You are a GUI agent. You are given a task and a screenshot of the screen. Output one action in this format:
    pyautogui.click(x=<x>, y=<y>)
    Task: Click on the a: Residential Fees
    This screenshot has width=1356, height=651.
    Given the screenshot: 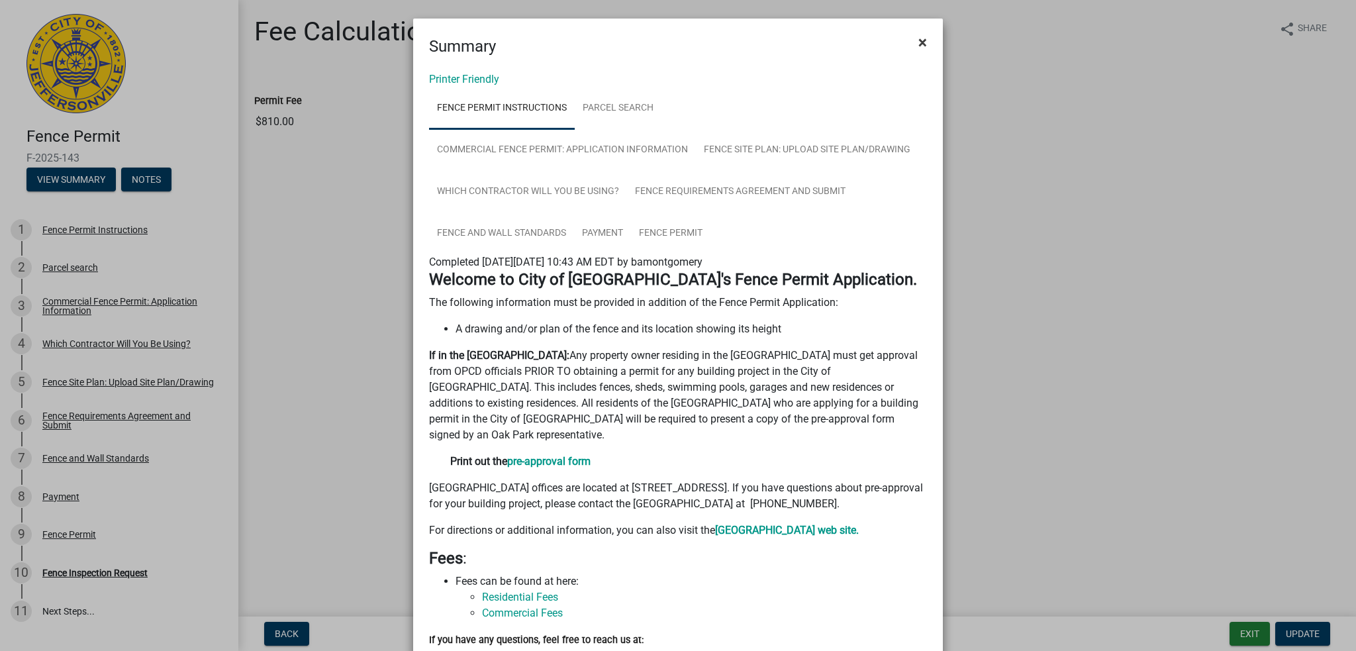 What is the action you would take?
    pyautogui.click(x=520, y=596)
    